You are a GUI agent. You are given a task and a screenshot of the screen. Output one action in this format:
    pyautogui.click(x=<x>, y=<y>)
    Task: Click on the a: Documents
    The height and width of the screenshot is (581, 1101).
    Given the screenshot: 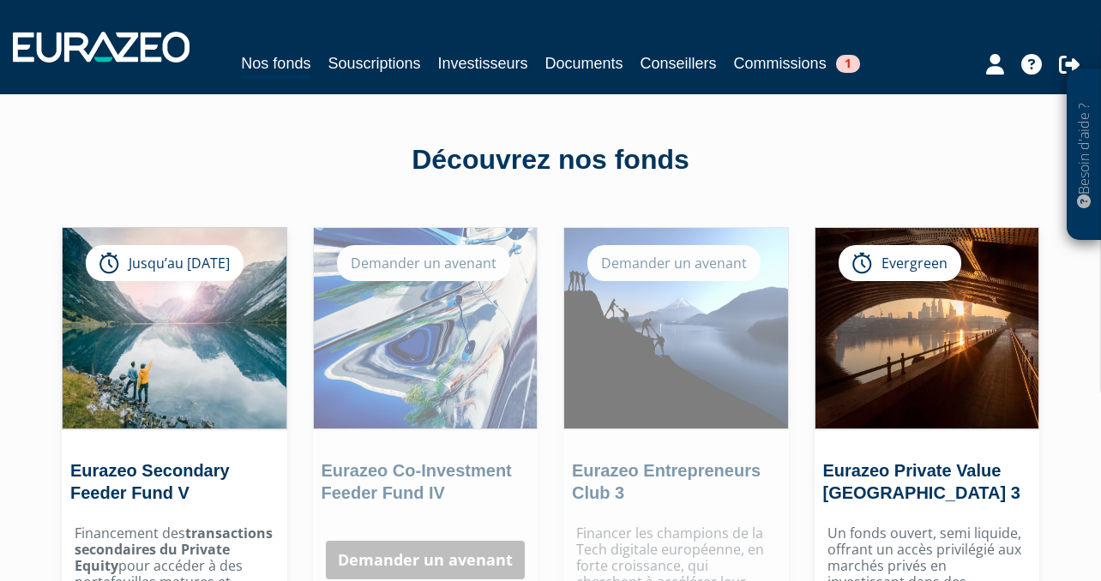 What is the action you would take?
    pyautogui.click(x=584, y=63)
    